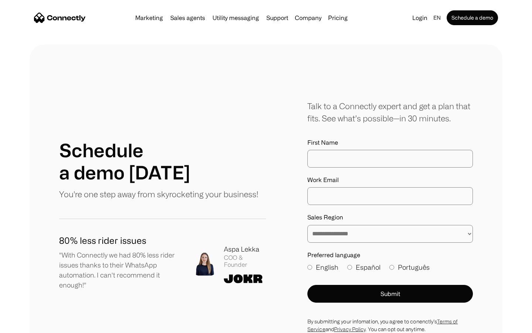  I want to click on label: First Name, so click(390, 142).